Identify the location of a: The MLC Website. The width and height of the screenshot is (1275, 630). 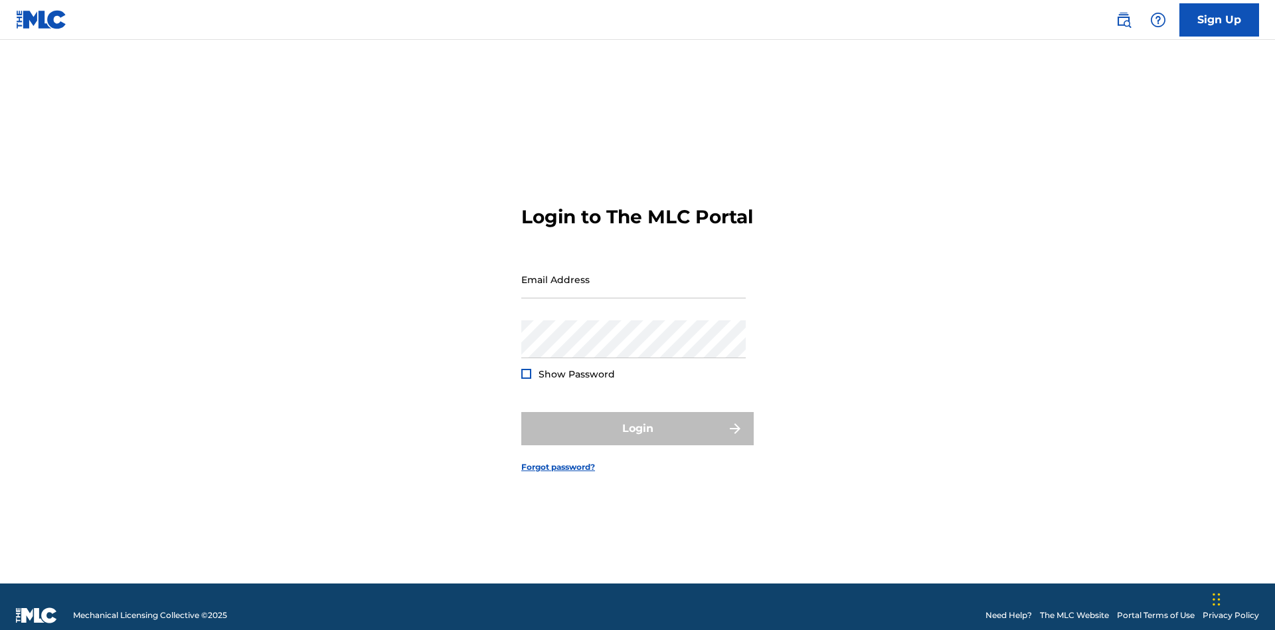
(1075, 615).